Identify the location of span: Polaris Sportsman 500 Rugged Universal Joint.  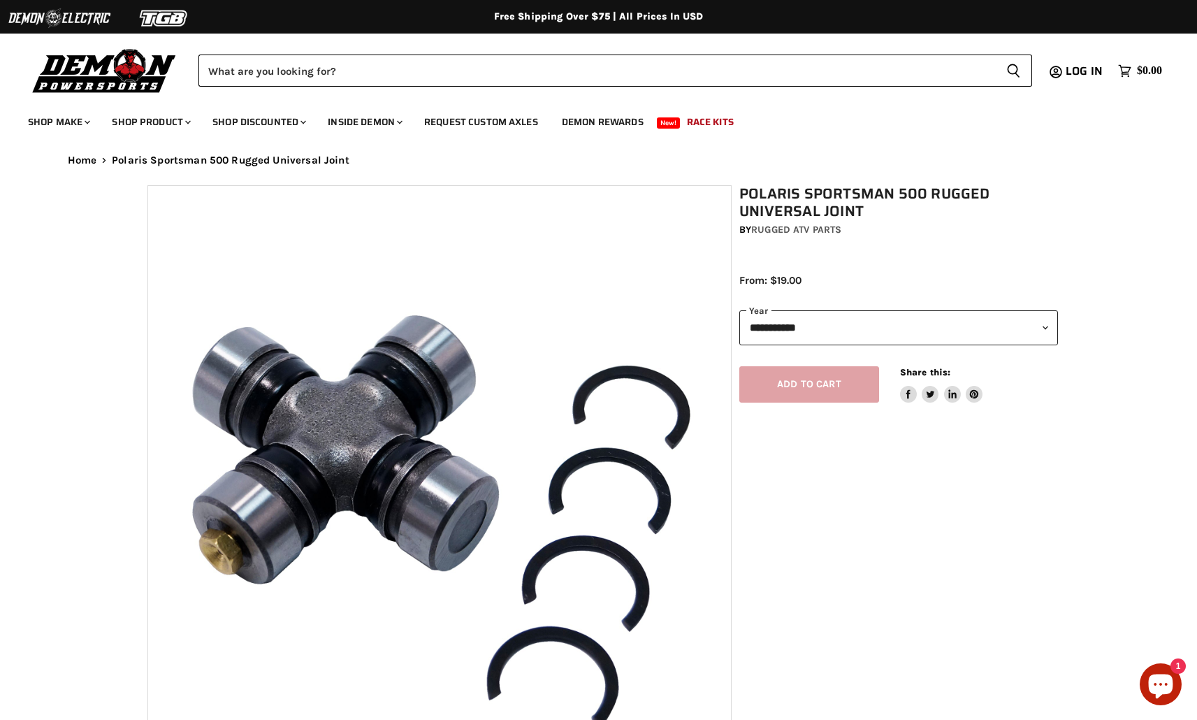
(231, 160).